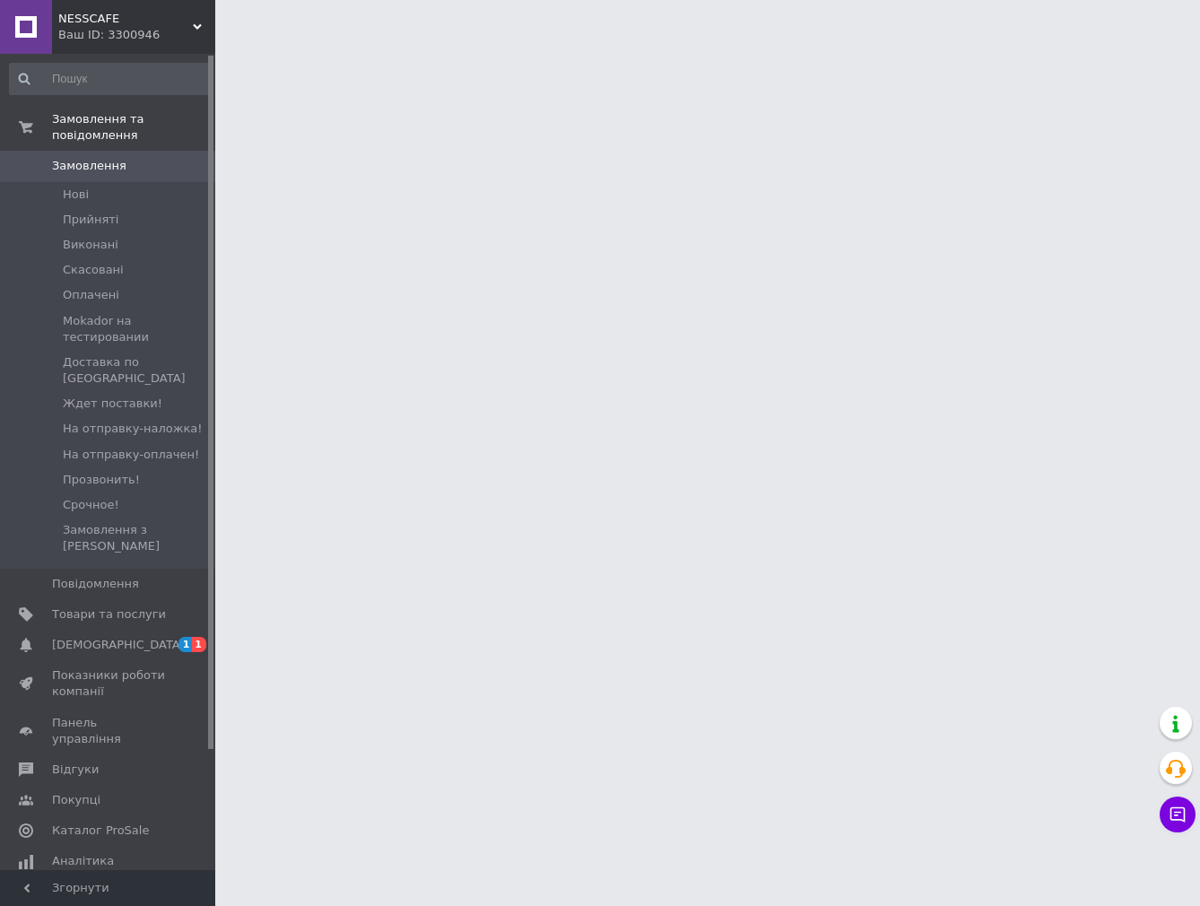 The width and height of the screenshot is (1200, 906). What do you see at coordinates (75, 195) in the screenshot?
I see `span: Нові` at bounding box center [75, 195].